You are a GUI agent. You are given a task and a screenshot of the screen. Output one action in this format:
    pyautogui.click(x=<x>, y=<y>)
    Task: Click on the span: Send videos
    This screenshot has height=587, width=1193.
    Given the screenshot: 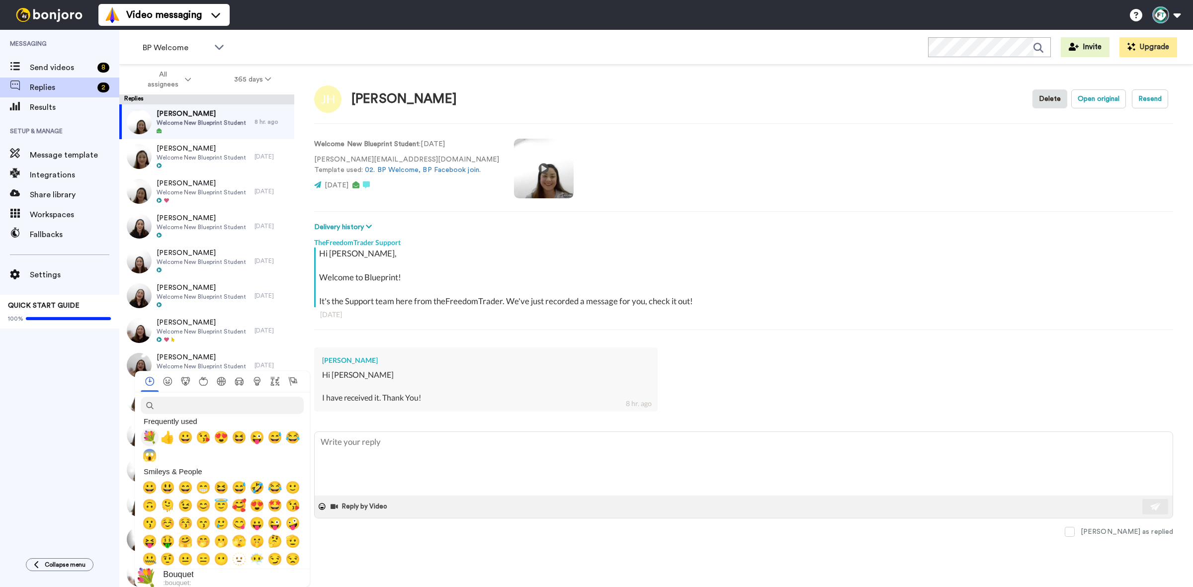 What is the action you would take?
    pyautogui.click(x=62, y=68)
    